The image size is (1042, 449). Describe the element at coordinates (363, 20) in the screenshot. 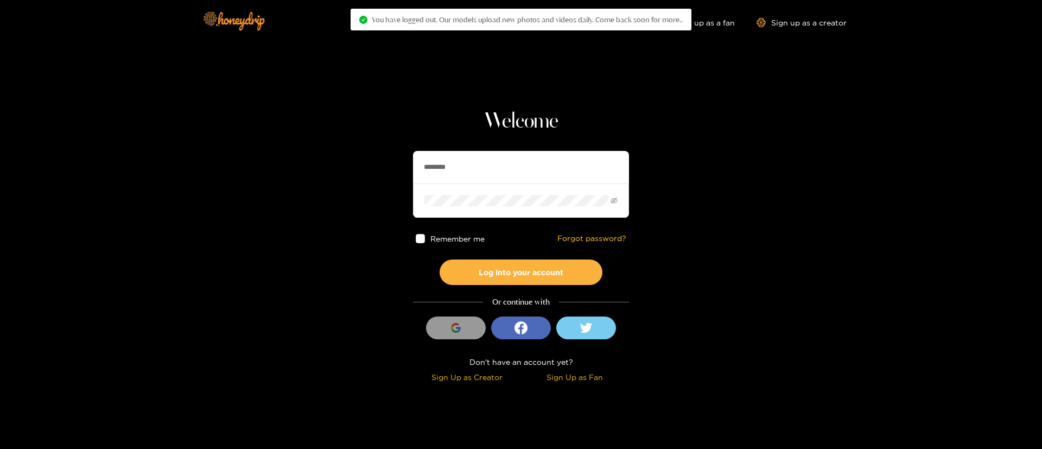

I see `span: check-circle` at that location.